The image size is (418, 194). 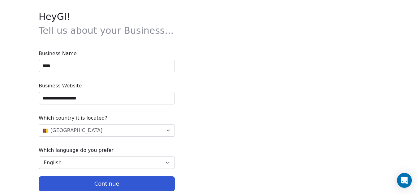 What do you see at coordinates (107, 150) in the screenshot?
I see `span: Which language do you prefer` at bounding box center [107, 150].